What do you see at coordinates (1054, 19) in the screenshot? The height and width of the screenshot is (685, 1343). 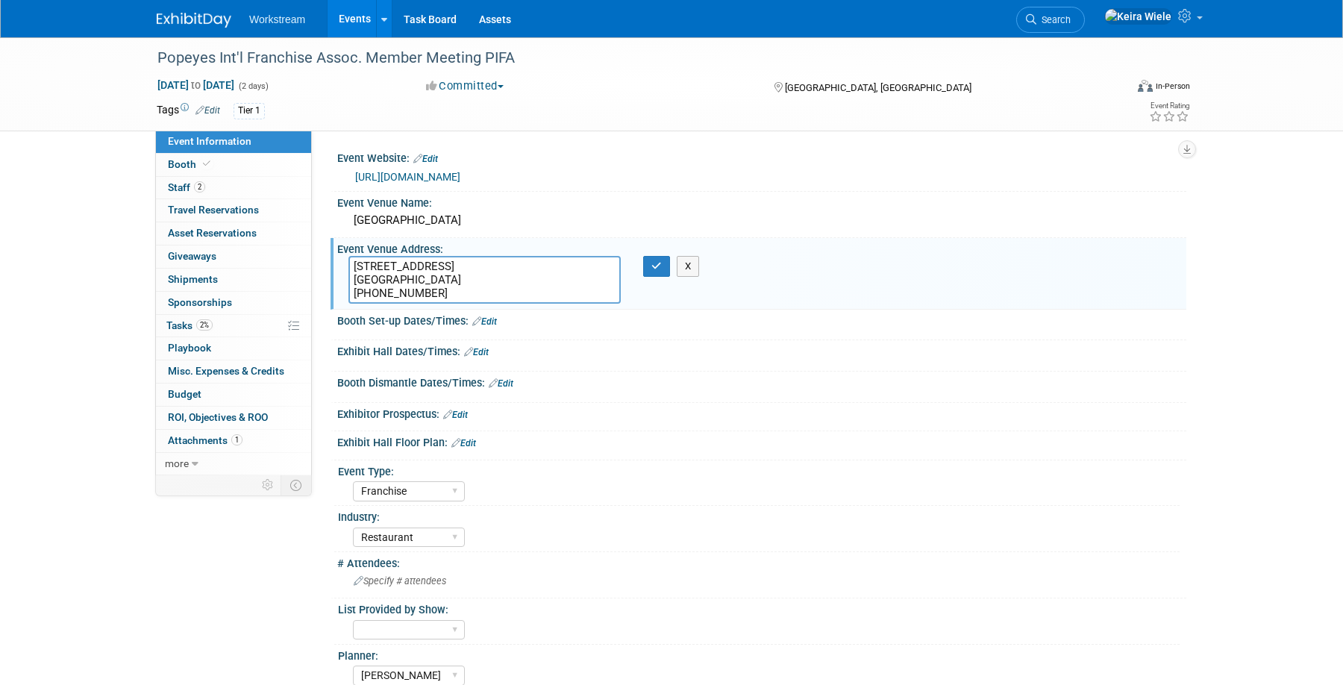 I see `span: Search` at bounding box center [1054, 19].